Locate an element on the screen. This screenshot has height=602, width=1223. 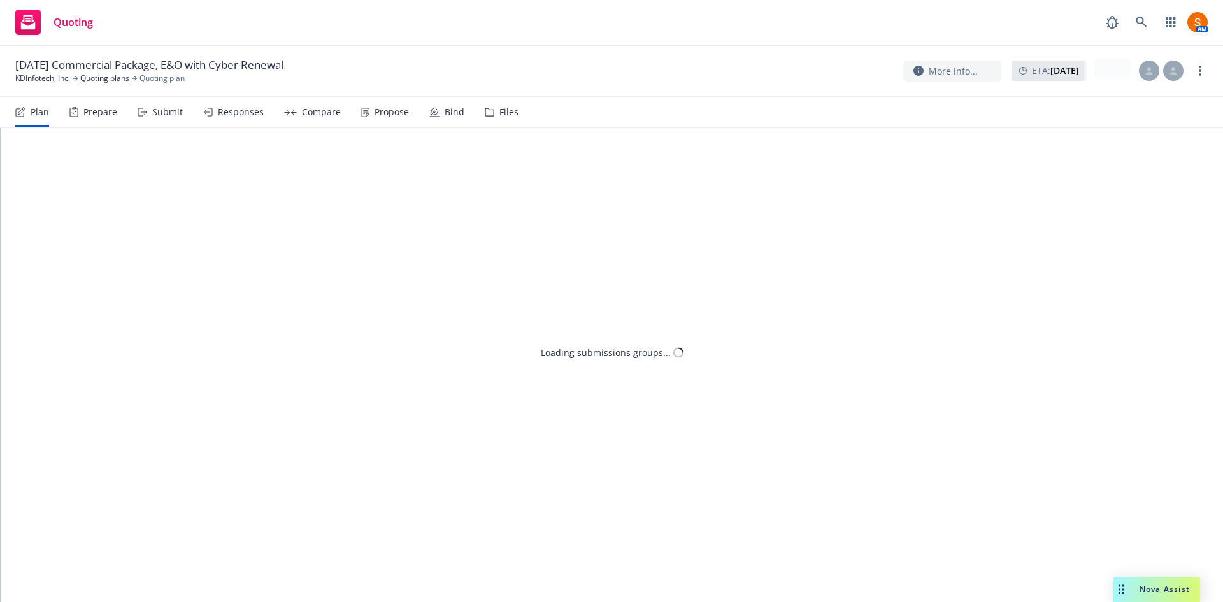
div: Prepare is located at coordinates (100, 112).